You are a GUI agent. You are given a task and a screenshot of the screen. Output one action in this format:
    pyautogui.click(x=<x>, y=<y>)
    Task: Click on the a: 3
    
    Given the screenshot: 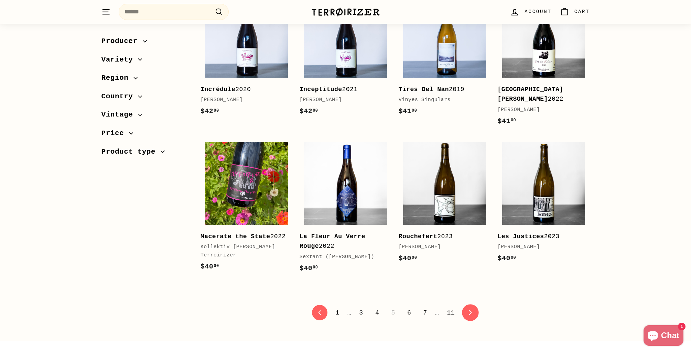 What is the action you would take?
    pyautogui.click(x=361, y=313)
    